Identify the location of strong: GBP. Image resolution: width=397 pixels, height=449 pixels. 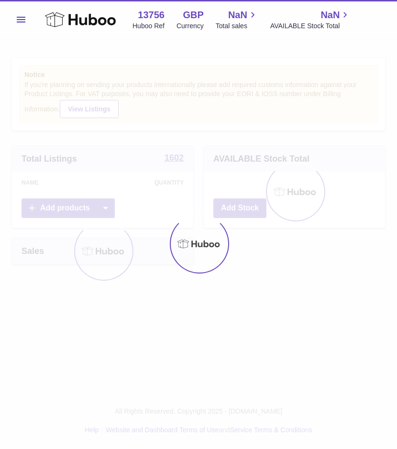
(193, 15).